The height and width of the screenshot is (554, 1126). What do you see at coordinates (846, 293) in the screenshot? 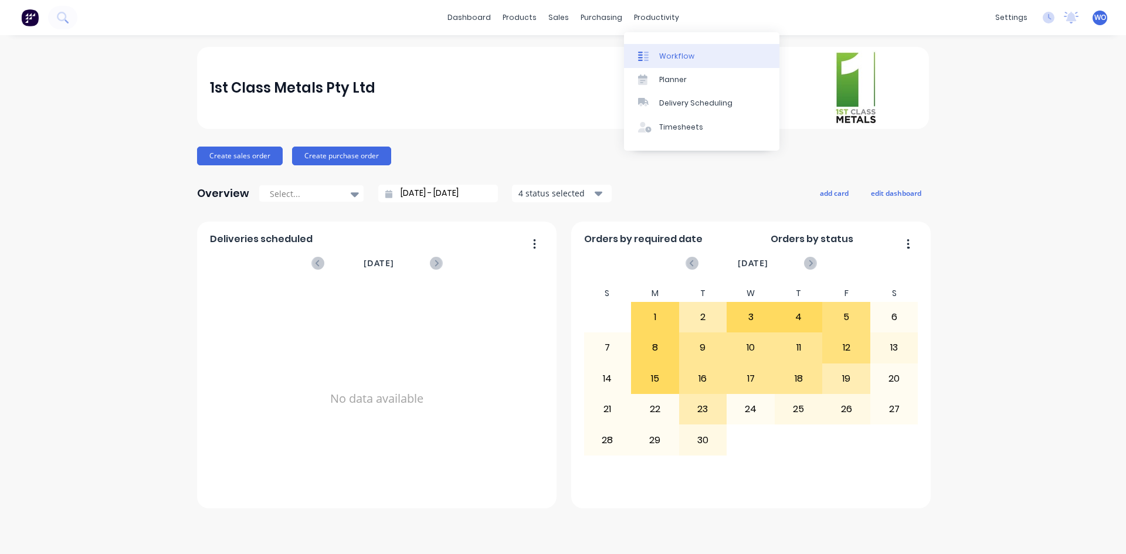
I see `div: F` at bounding box center [846, 293].